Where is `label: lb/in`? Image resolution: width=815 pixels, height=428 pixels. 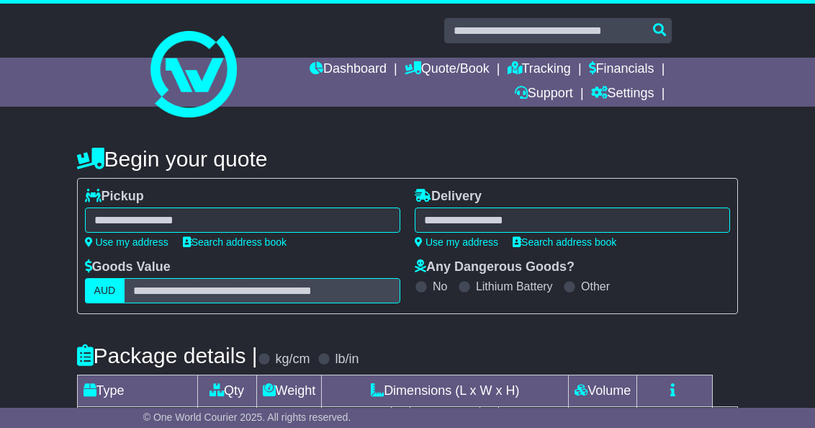
label: lb/in is located at coordinates (347, 359).